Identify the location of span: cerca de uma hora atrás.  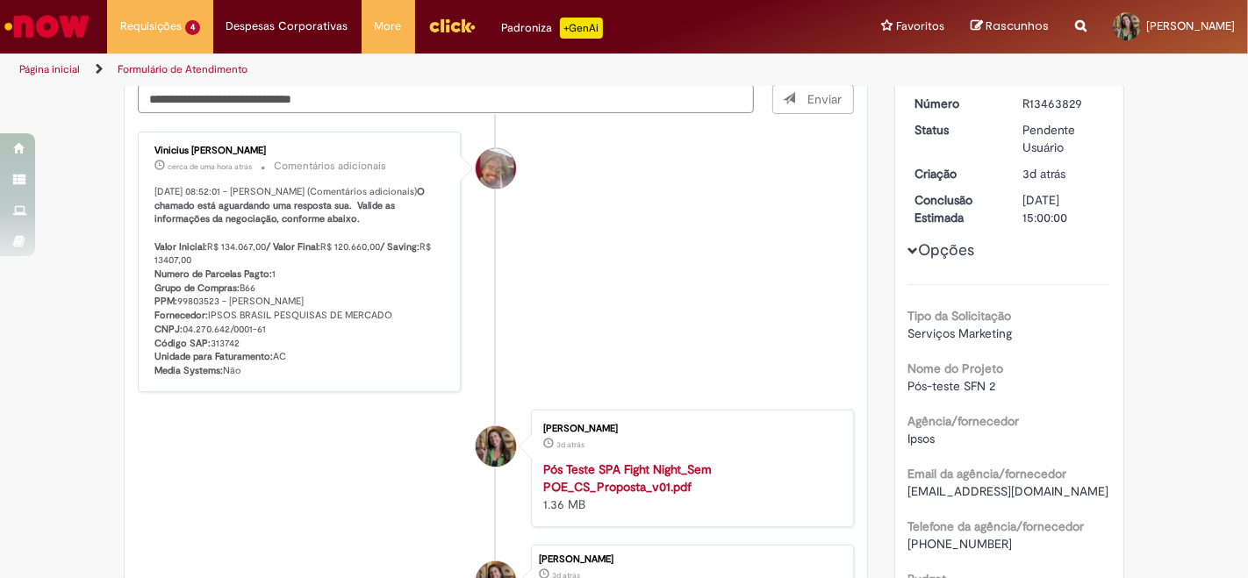
(210, 167).